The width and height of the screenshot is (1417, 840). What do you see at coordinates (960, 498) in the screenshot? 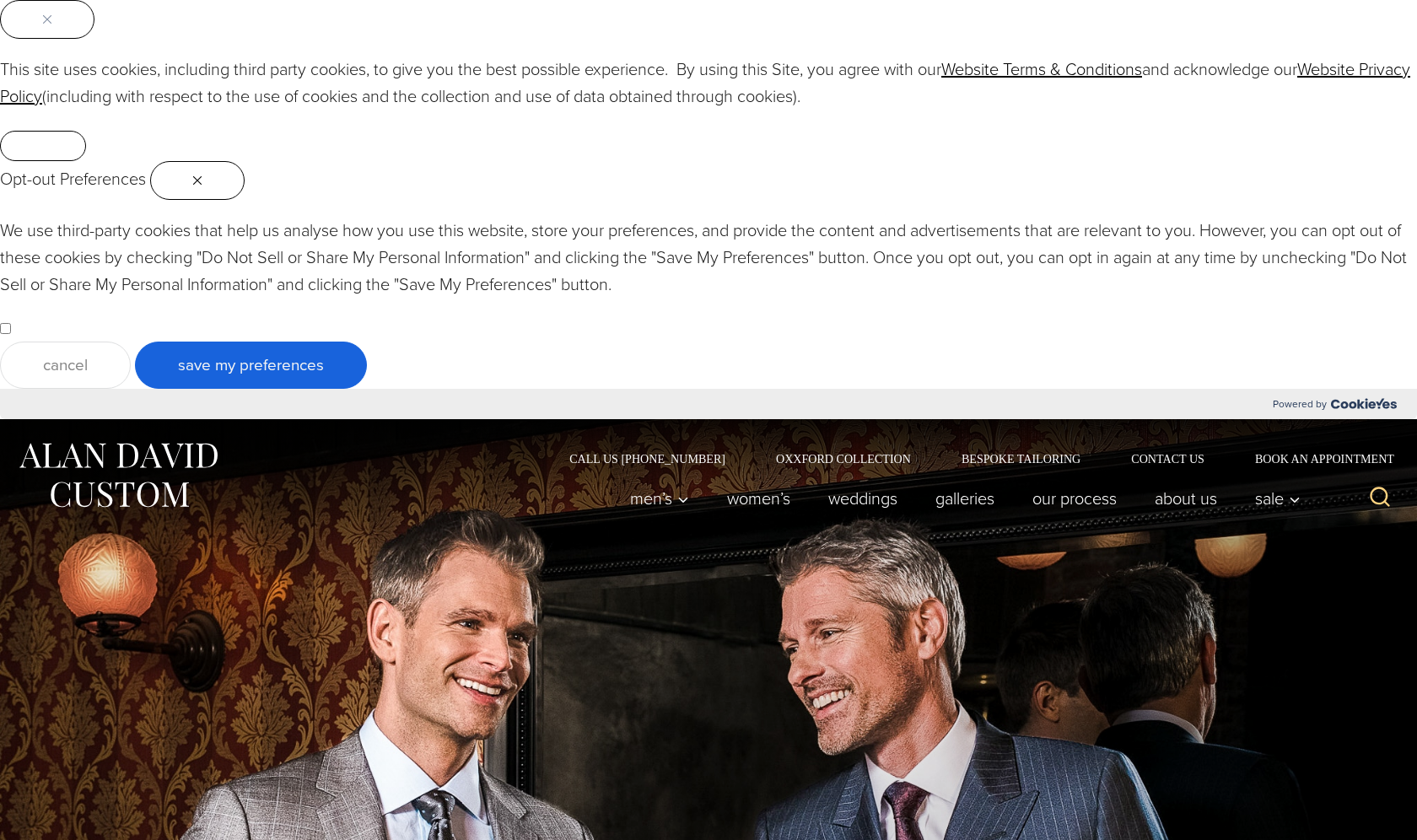
I see `nav: Primary Navigation` at bounding box center [960, 498].